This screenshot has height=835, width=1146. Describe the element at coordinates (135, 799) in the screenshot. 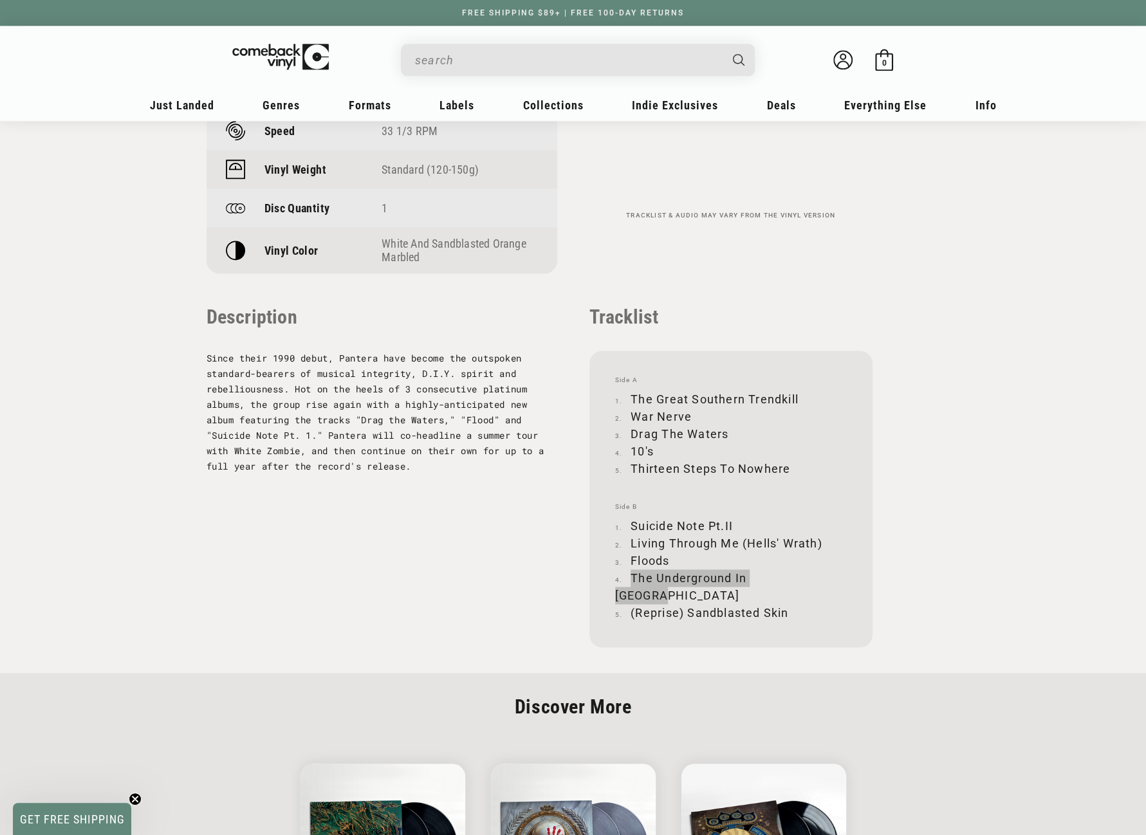

I see `button: Close teaser` at that location.